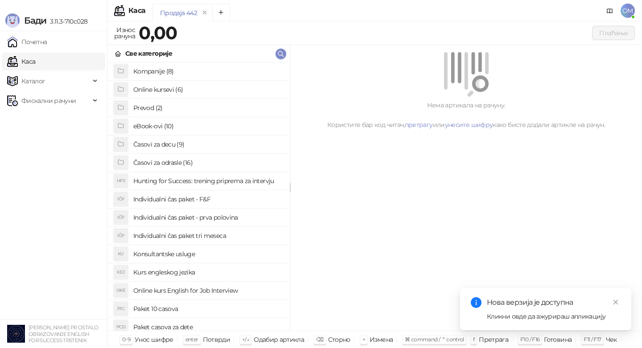  What do you see at coordinates (121, 273) in the screenshot?
I see `div: KEJ` at bounding box center [121, 273].